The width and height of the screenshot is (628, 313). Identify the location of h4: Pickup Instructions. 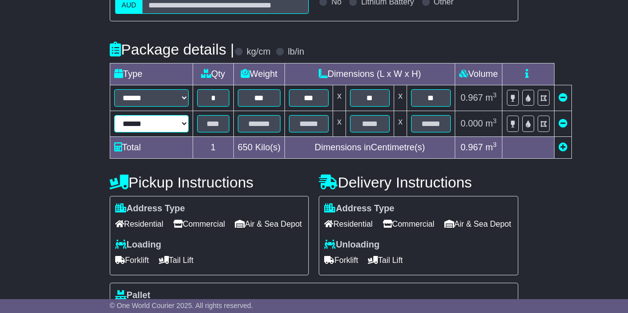
(210, 182).